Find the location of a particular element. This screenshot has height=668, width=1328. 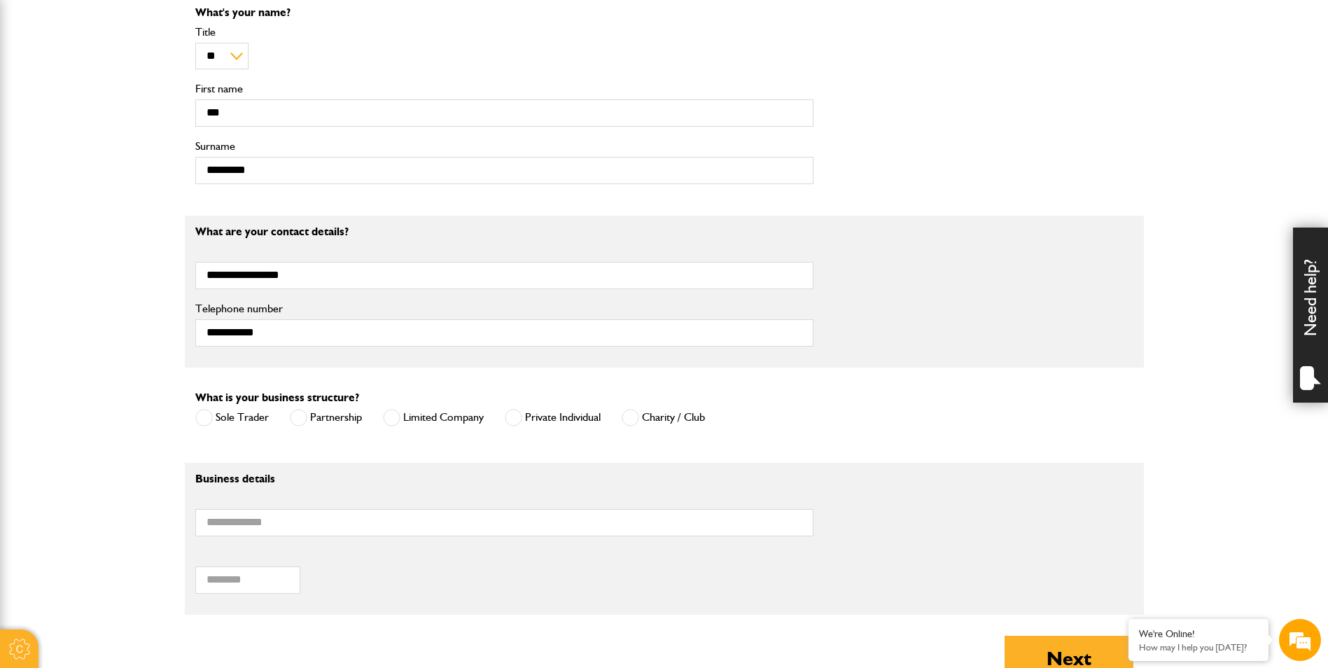

input: Enter your phone number is located at coordinates (136, 227).